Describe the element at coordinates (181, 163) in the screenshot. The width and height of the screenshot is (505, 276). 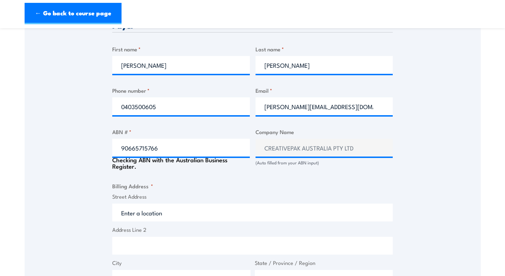
I see `div: Checking ABN with the Australian Business Register.` at that location.